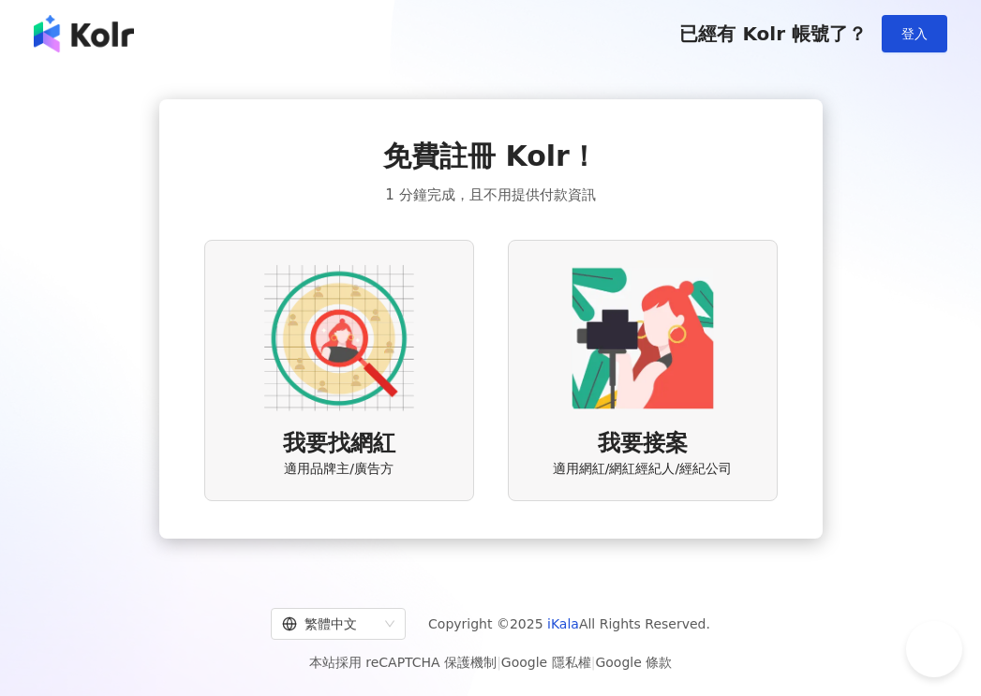  What do you see at coordinates (915, 34) in the screenshot?
I see `button: 登入` at bounding box center [915, 34].